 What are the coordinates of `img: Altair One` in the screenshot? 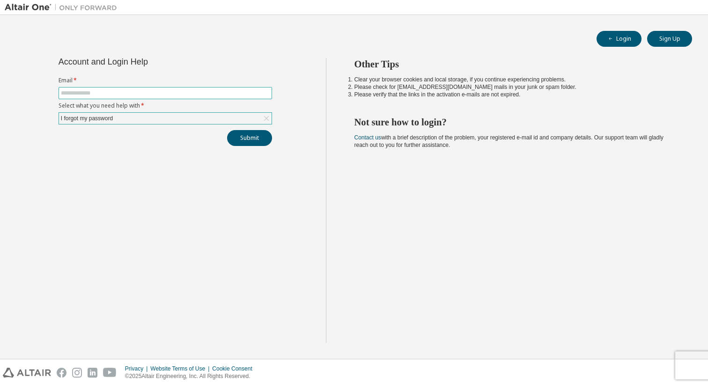 It's located at (63, 7).